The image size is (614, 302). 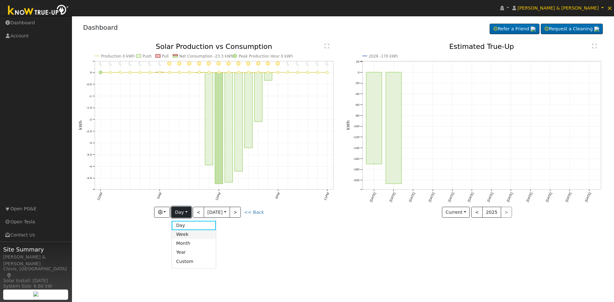 I want to click on text: Net Consumption -23.3 kWh, so click(x=206, y=56).